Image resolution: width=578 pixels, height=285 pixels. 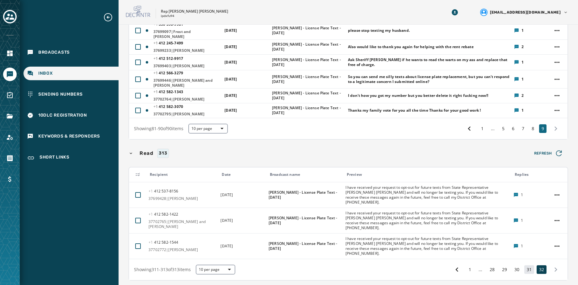 I want to click on span: 412 582 - 1422, so click(x=163, y=214).